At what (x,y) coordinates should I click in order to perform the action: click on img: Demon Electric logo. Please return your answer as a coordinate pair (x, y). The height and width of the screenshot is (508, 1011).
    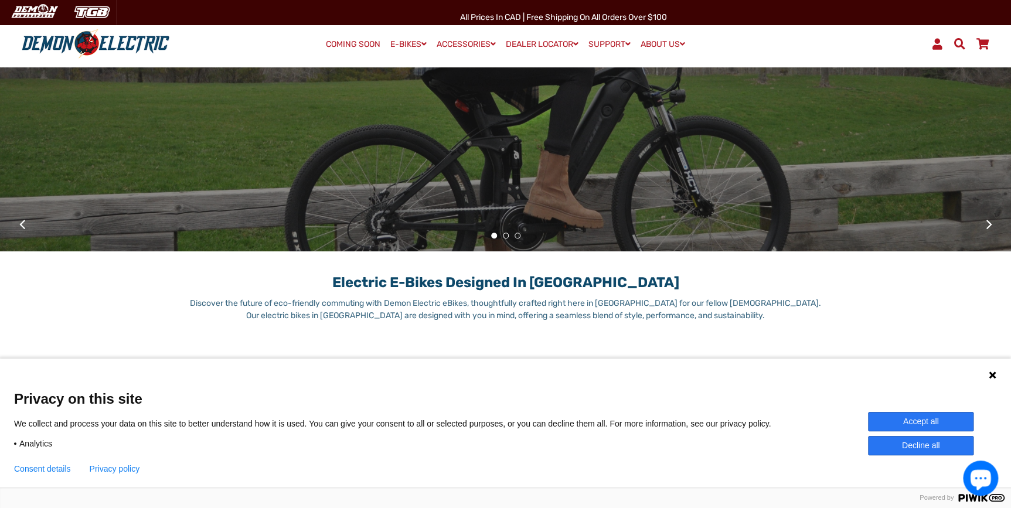
    Looking at the image, I should click on (96, 44).